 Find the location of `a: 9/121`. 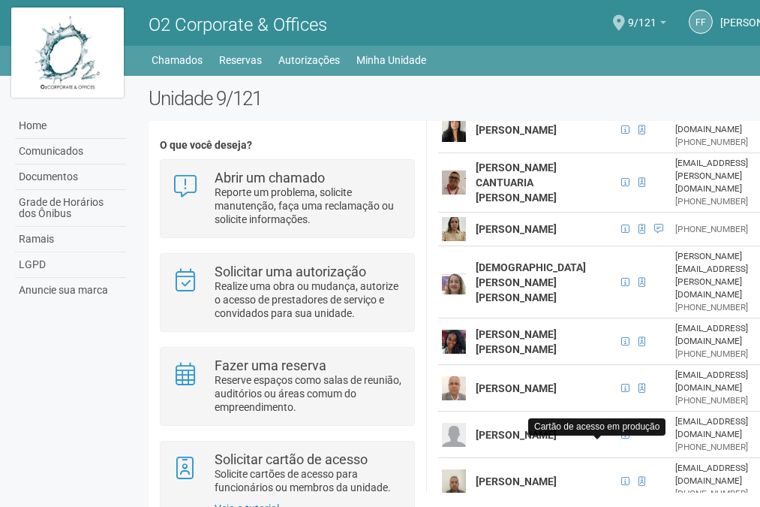

a: 9/121 is located at coordinates (647, 25).